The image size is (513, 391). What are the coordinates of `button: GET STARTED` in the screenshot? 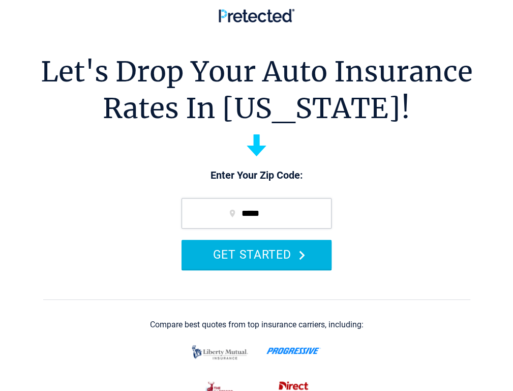 It's located at (256, 254).